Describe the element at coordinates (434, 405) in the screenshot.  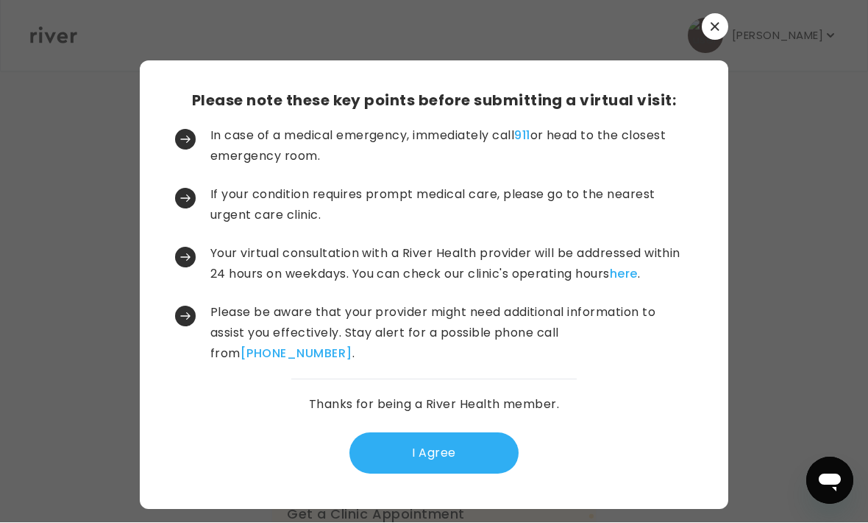
I see `p: Thanks for being a River Health member.` at that location.